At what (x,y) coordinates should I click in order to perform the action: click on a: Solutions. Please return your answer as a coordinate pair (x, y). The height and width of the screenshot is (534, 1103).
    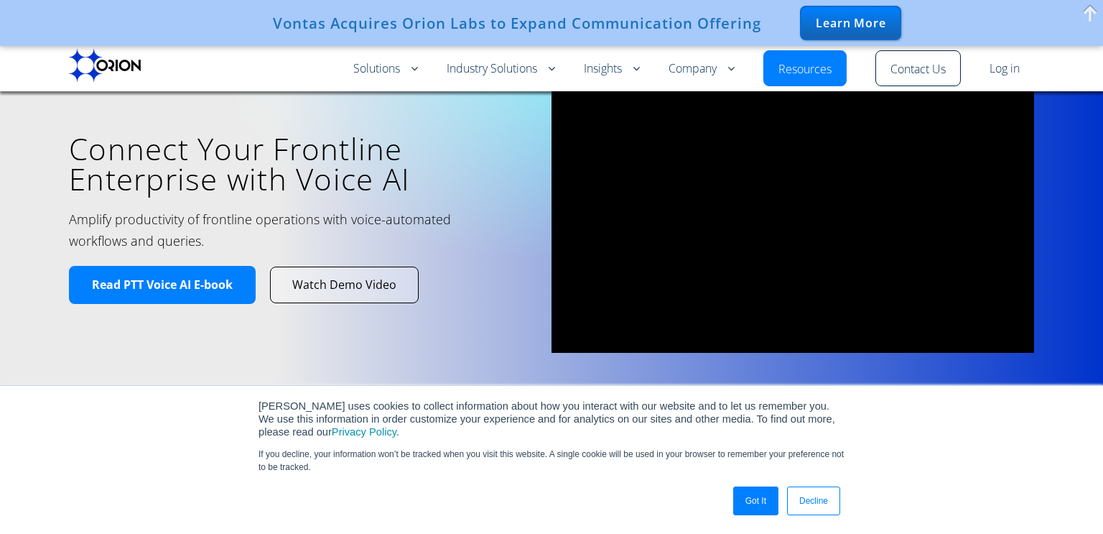
    Looking at the image, I should click on (386, 69).